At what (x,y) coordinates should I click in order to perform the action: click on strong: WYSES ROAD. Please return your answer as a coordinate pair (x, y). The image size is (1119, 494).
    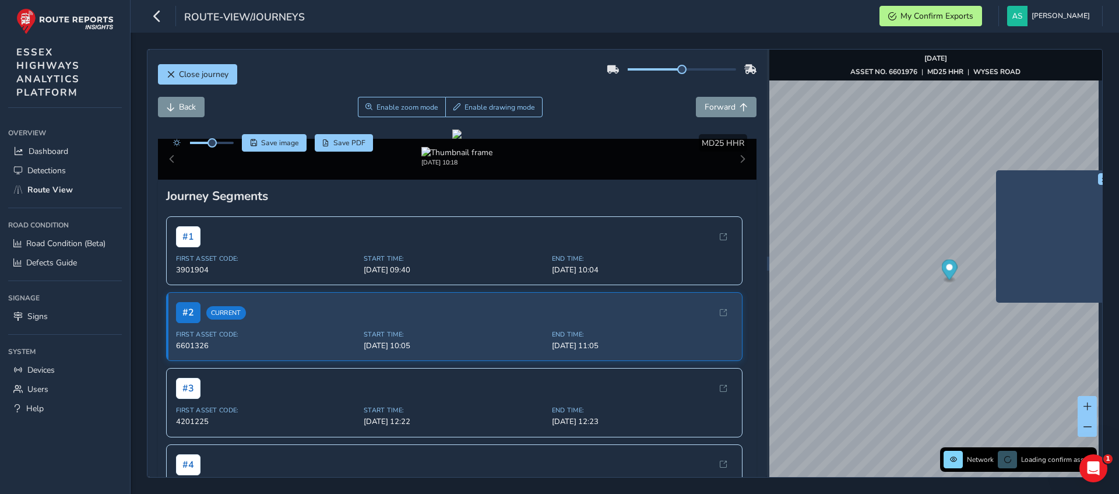
    Looking at the image, I should click on (997, 72).